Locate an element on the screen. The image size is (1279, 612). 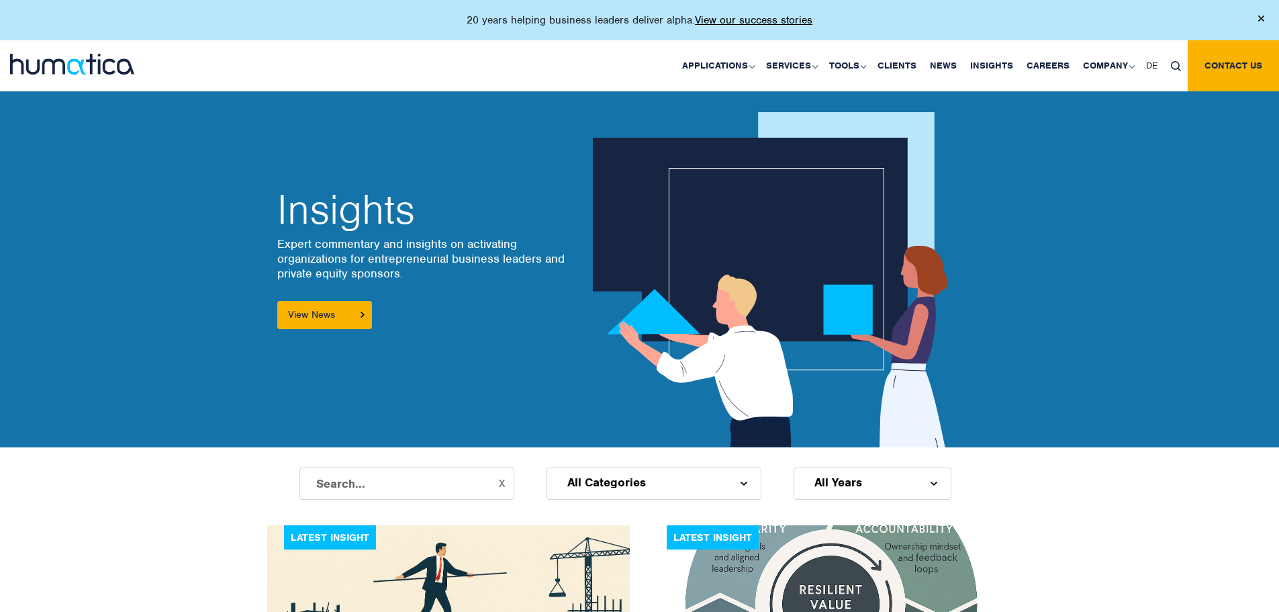
span: All Categories is located at coordinates (606, 482).